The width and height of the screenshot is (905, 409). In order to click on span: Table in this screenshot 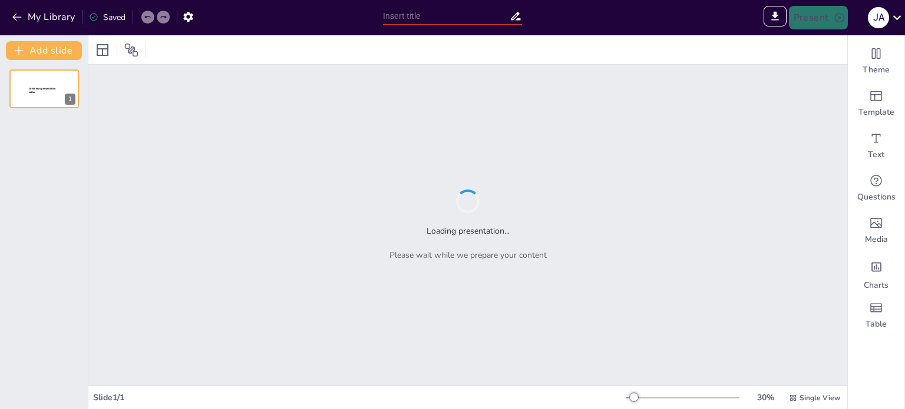, I will do `click(876, 325)`.